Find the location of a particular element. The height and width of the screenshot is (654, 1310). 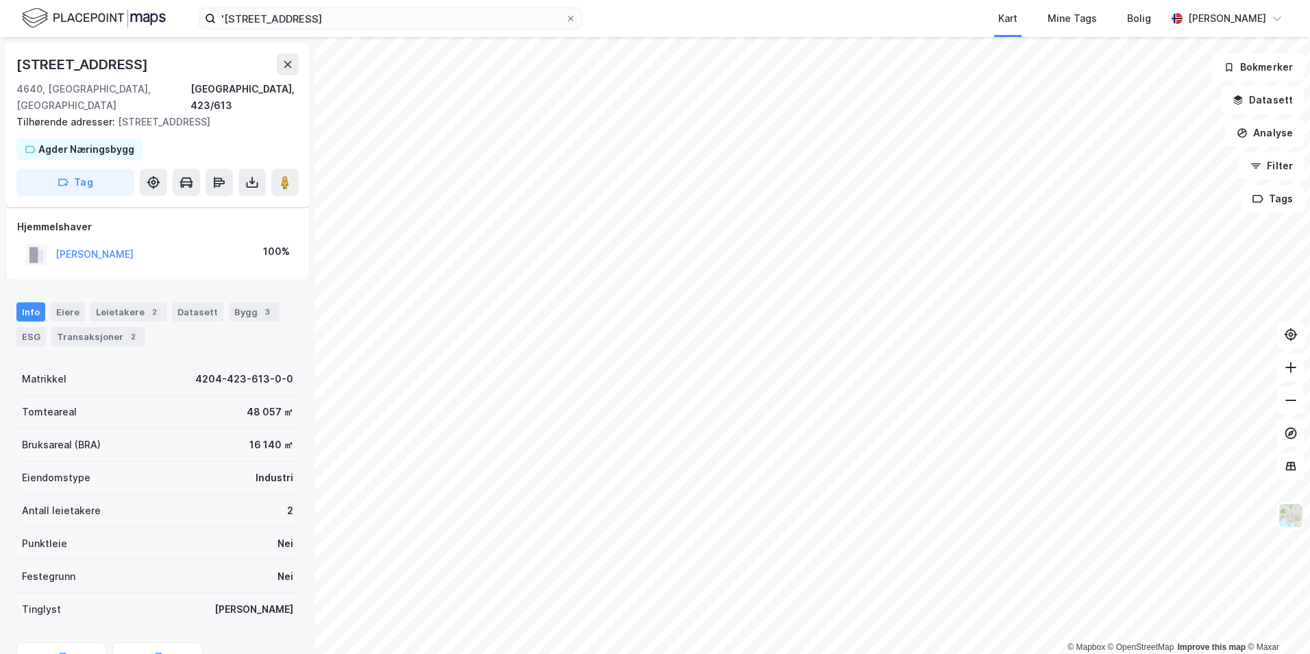

div: Antall leietakere is located at coordinates (61, 510).